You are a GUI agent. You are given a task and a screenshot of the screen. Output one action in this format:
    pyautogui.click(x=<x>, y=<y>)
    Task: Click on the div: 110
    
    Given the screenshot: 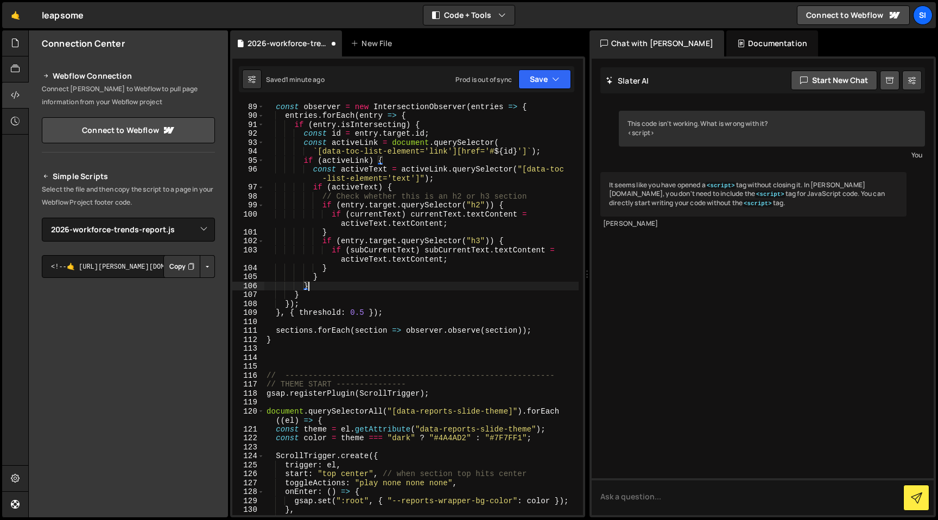 What is the action you would take?
    pyautogui.click(x=248, y=322)
    